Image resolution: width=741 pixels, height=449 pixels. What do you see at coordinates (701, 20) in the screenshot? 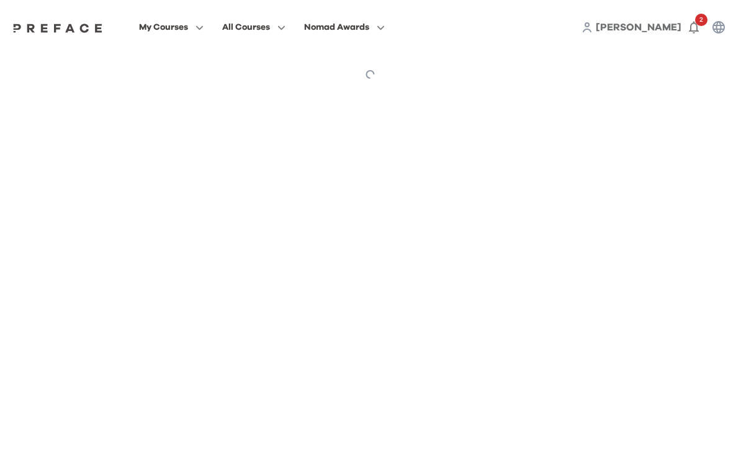
I see `span: 2` at bounding box center [701, 20].